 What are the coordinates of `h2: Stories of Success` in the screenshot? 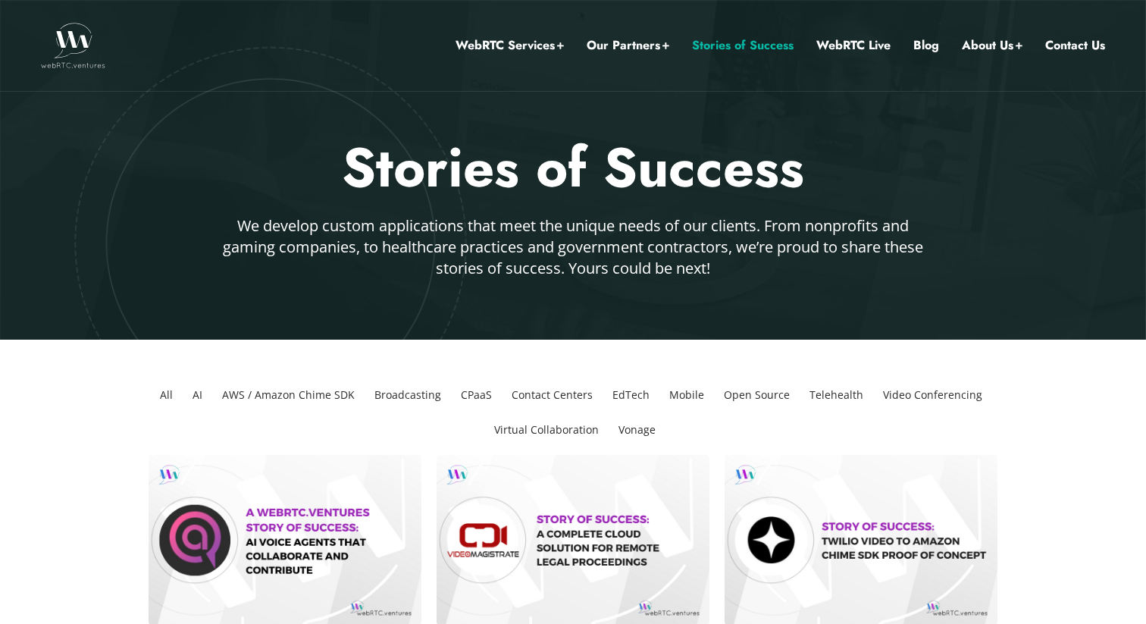 It's located at (573, 168).